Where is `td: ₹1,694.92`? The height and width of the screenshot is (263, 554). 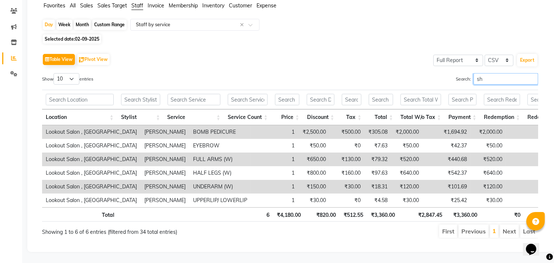
td: ₹1,694.92 is located at coordinates (447, 132).